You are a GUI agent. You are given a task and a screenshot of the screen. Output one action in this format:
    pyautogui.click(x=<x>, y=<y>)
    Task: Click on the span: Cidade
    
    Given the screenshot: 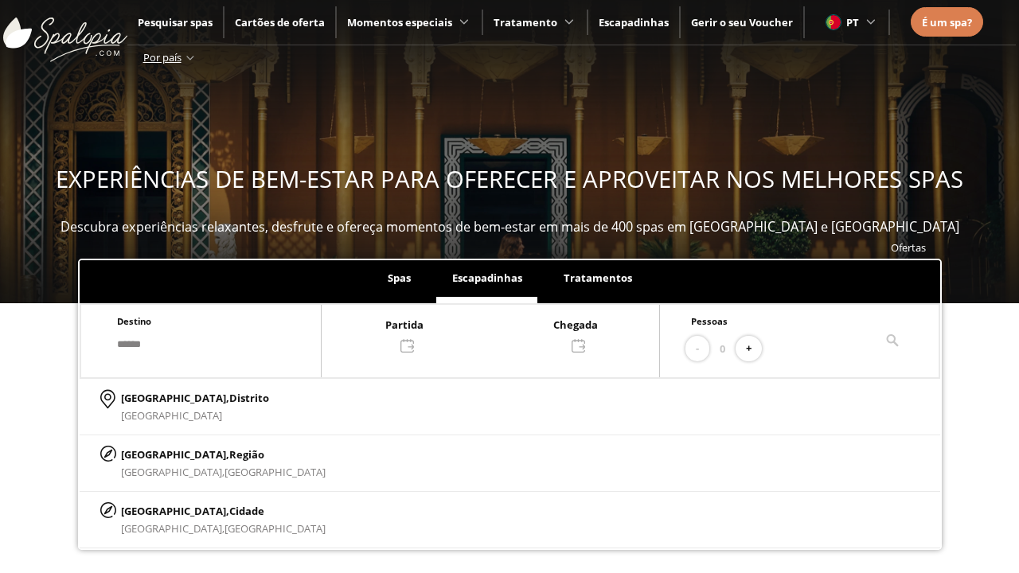 What is the action you would take?
    pyautogui.click(x=247, y=511)
    